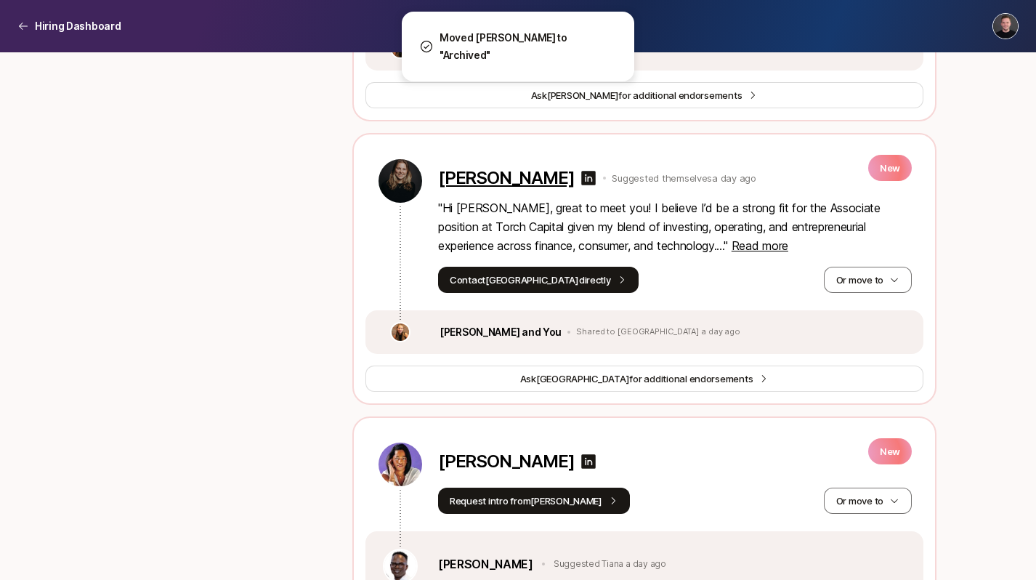 Image resolution: width=1036 pixels, height=580 pixels. I want to click on img: e6471373_7ede_420e_b1ef_bc1470810049.jpg, so click(400, 464).